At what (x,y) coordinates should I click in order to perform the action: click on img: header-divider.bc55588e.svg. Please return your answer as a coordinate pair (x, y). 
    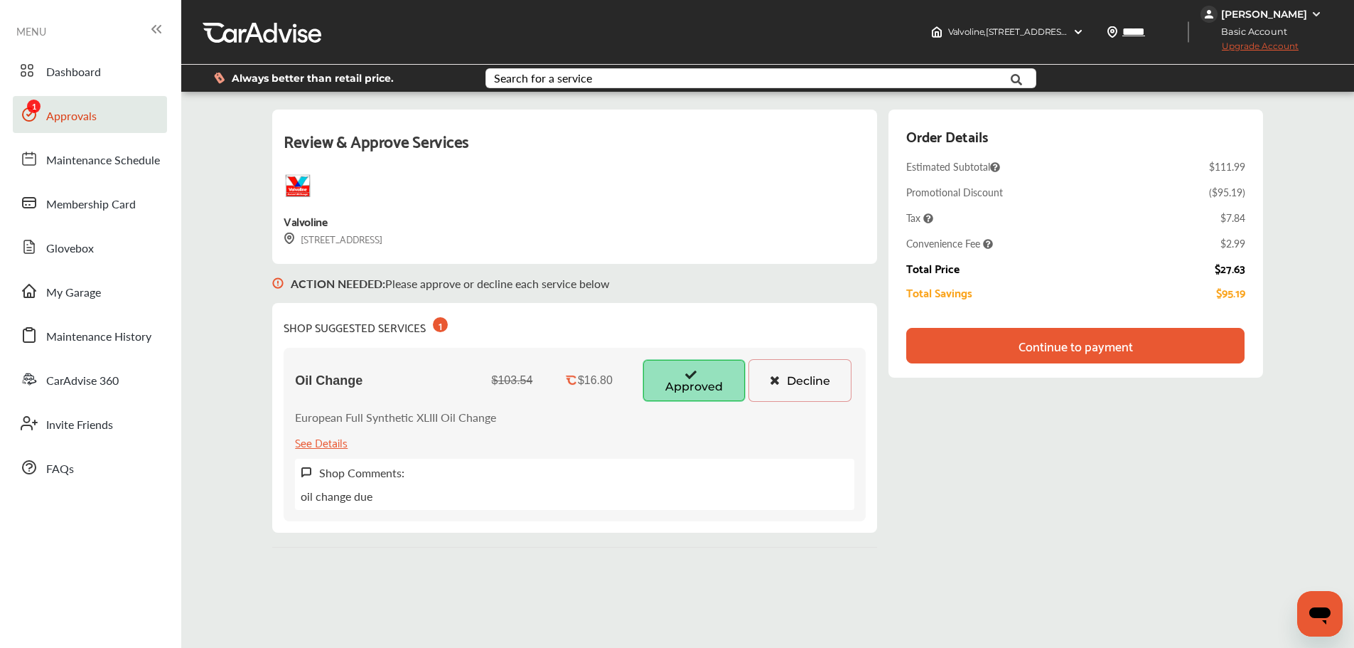
    Looking at the image, I should click on (1189, 32).